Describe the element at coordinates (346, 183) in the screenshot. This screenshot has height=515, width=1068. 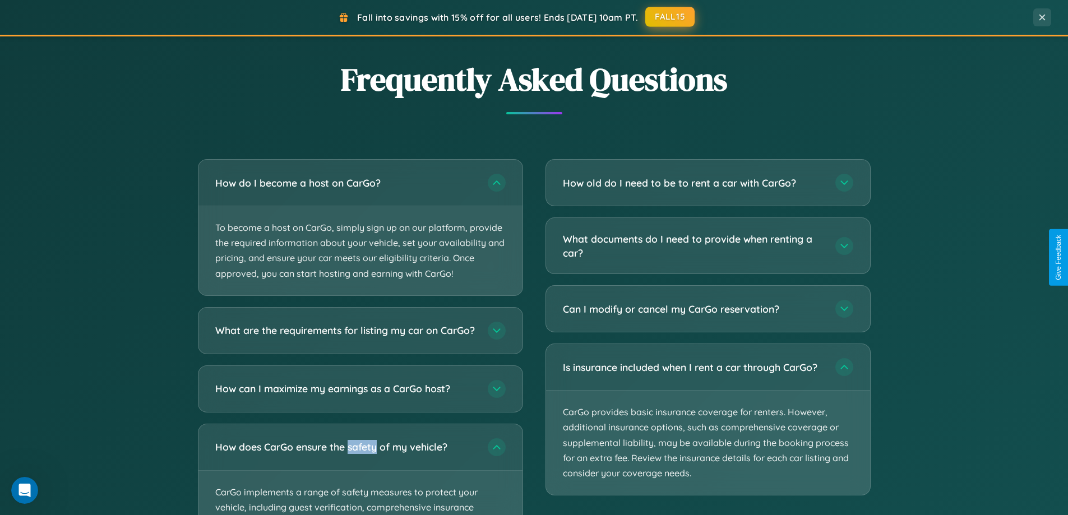
I see `h3: How do I become a host on CarGo?` at that location.